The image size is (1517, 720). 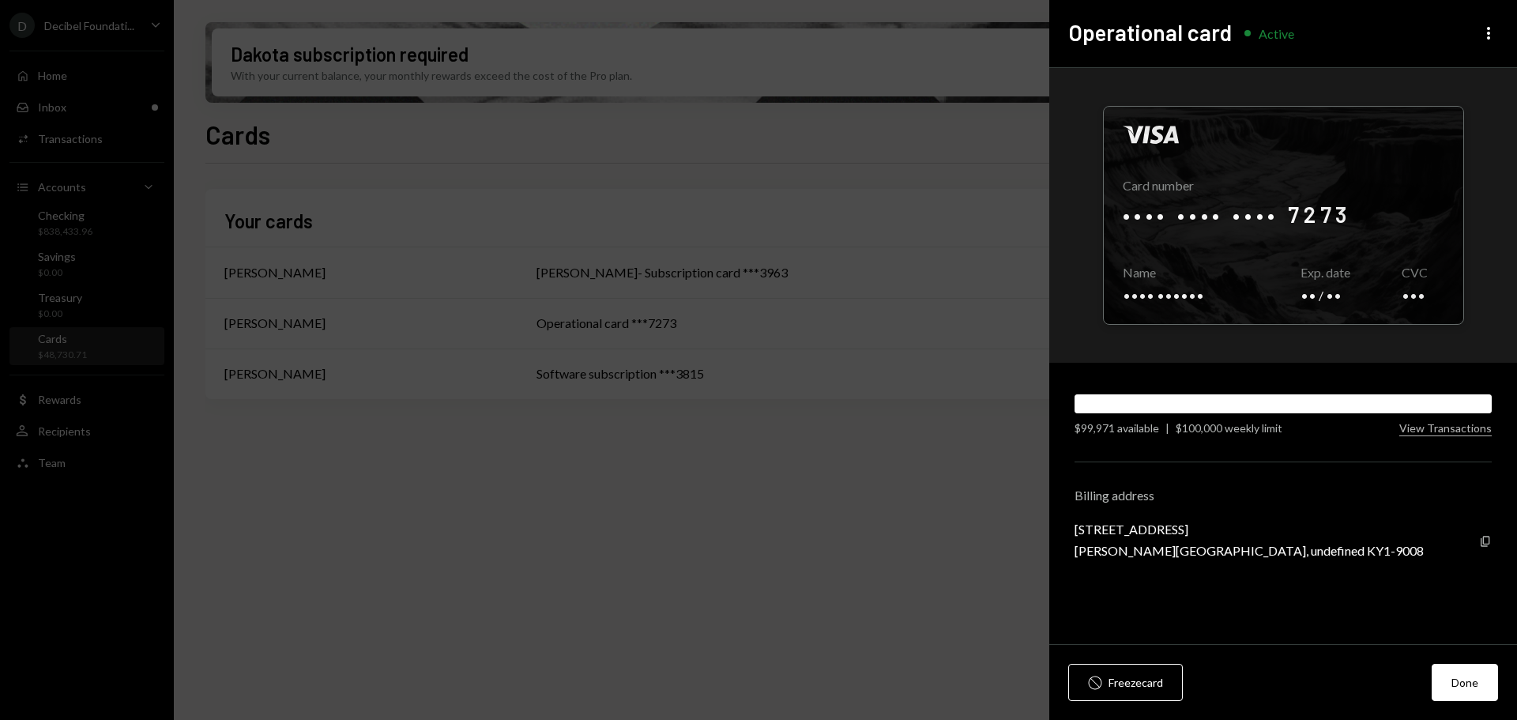 I want to click on div: Freeze card, so click(x=1135, y=682).